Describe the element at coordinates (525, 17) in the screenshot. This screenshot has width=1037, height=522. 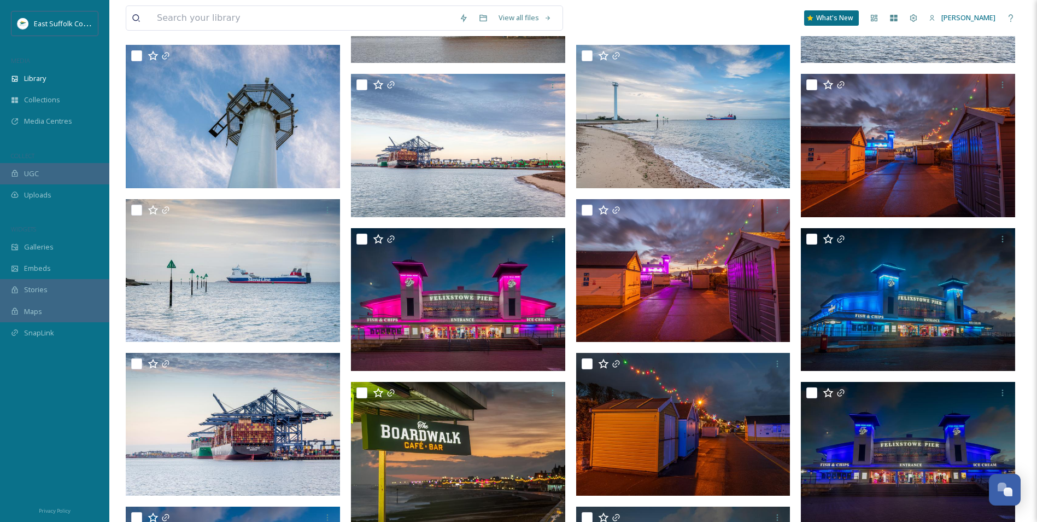
I see `a: View all files` at that location.